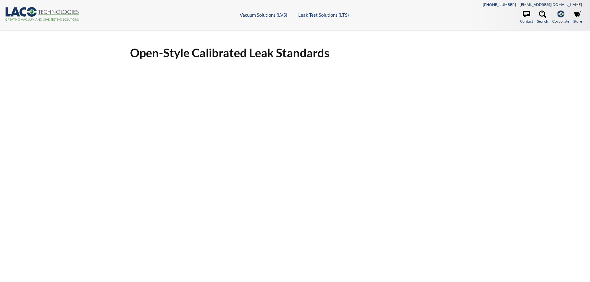 The height and width of the screenshot is (282, 590). I want to click on h1: Open-Style Calibrated Leak Standards, so click(295, 53).